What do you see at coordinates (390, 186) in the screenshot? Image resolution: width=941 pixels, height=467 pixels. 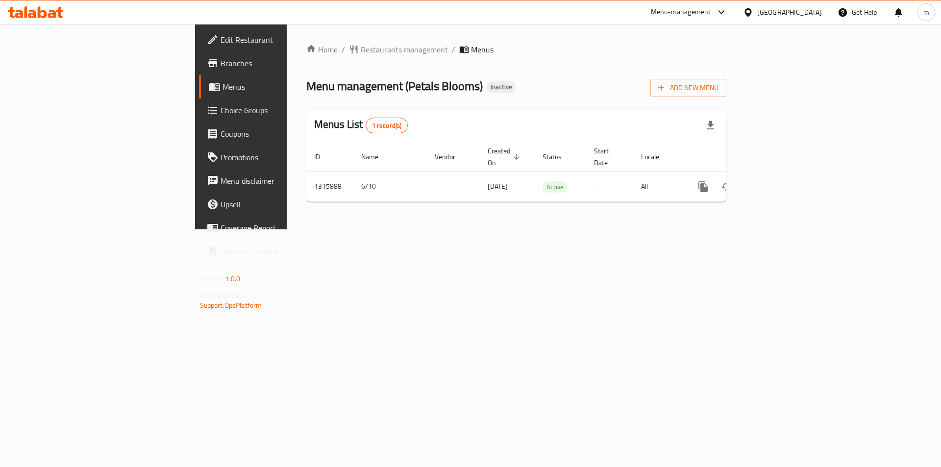 I see `td: 6/10` at bounding box center [390, 186].